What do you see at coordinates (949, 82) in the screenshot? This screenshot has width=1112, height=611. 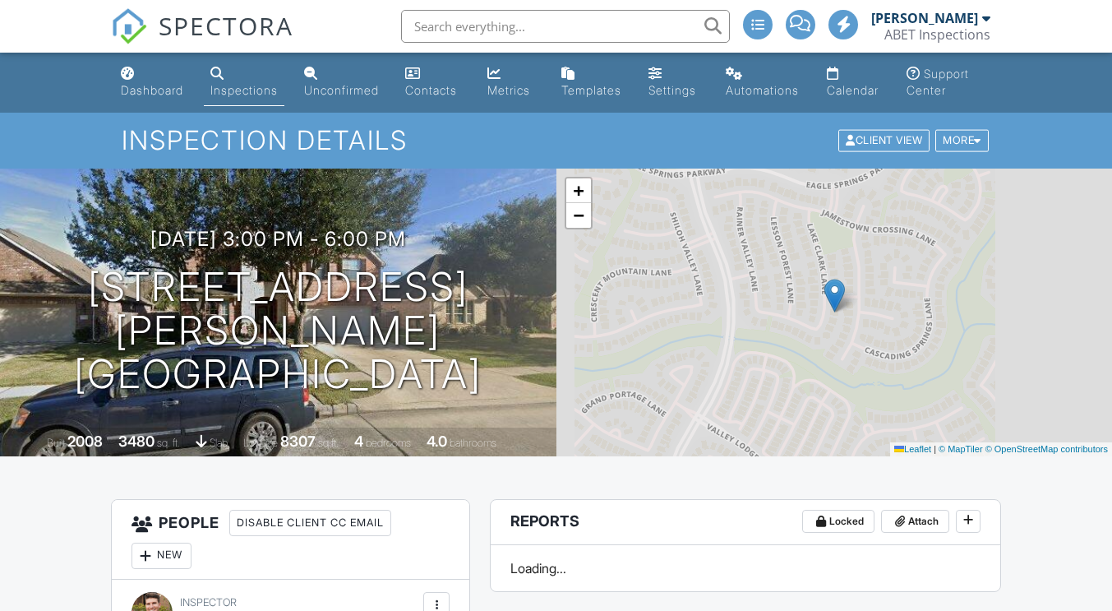 I see `a: Support Center` at bounding box center [949, 82].